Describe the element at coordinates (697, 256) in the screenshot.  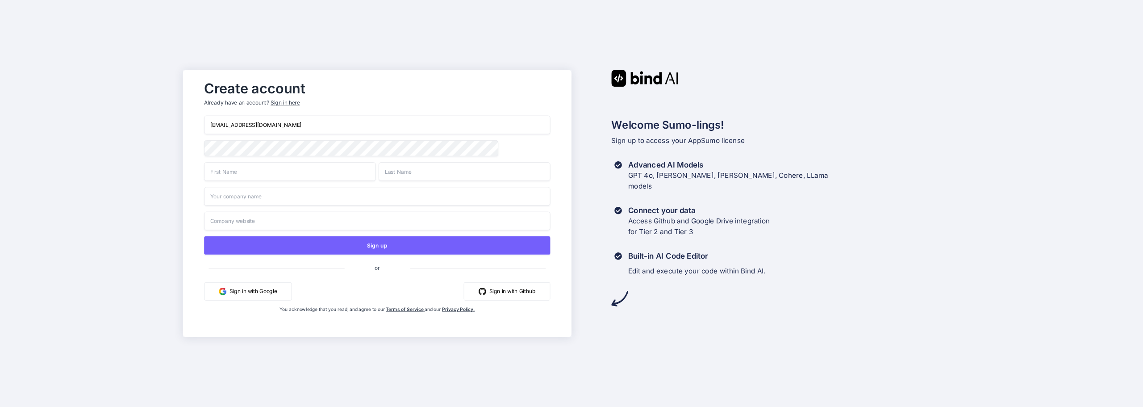
I see `h3: Built-in AI Code Editor` at that location.